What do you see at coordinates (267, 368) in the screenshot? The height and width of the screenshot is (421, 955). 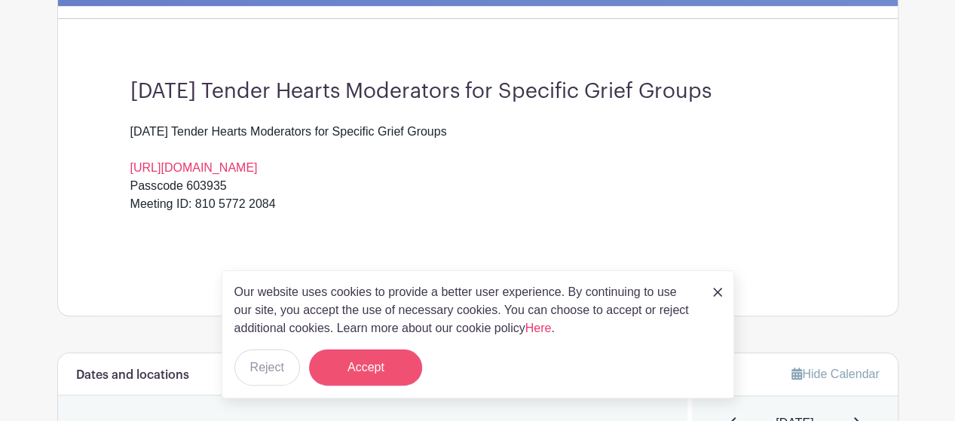 I see `button: Reject` at bounding box center [267, 368].